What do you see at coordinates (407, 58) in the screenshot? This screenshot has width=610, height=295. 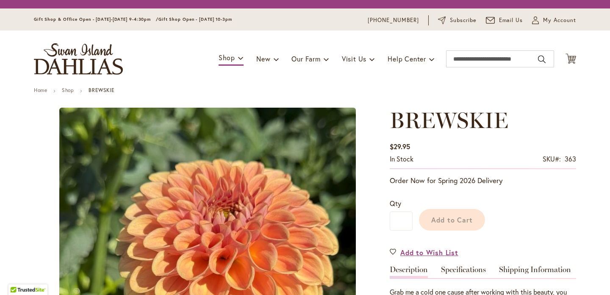 I see `span: Help Center` at bounding box center [407, 58].